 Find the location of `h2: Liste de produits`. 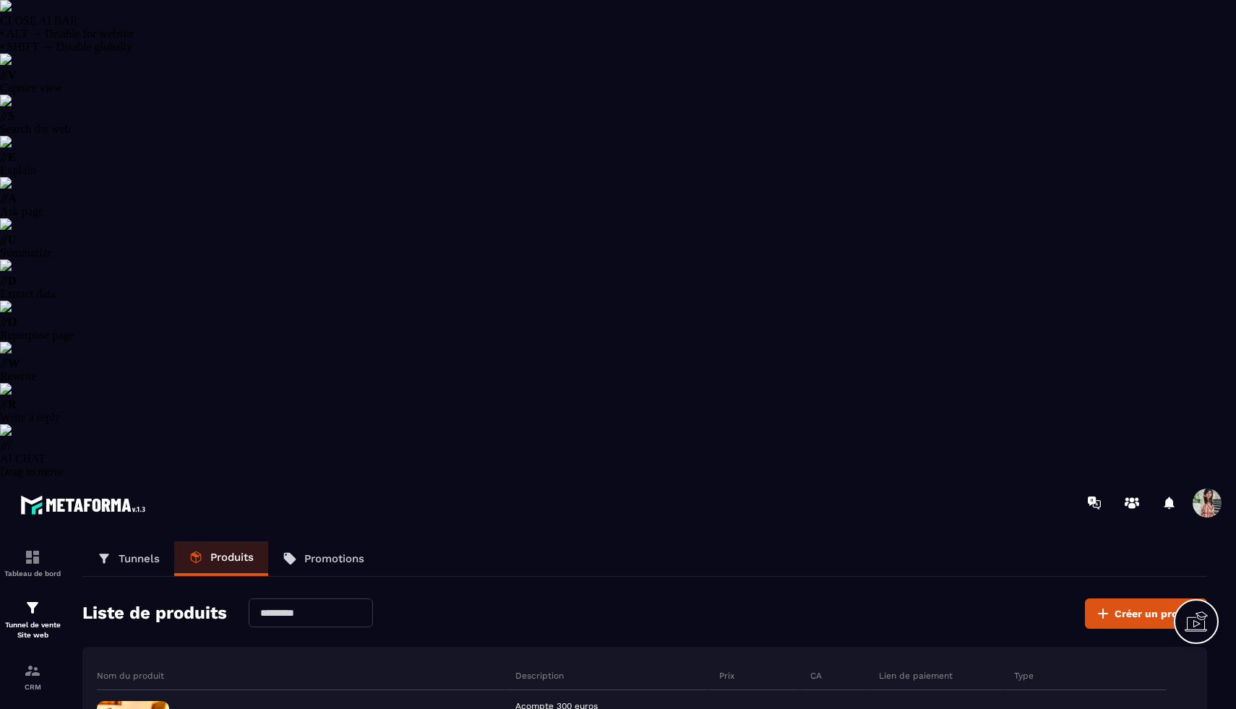

h2: Liste de produits is located at coordinates (155, 613).